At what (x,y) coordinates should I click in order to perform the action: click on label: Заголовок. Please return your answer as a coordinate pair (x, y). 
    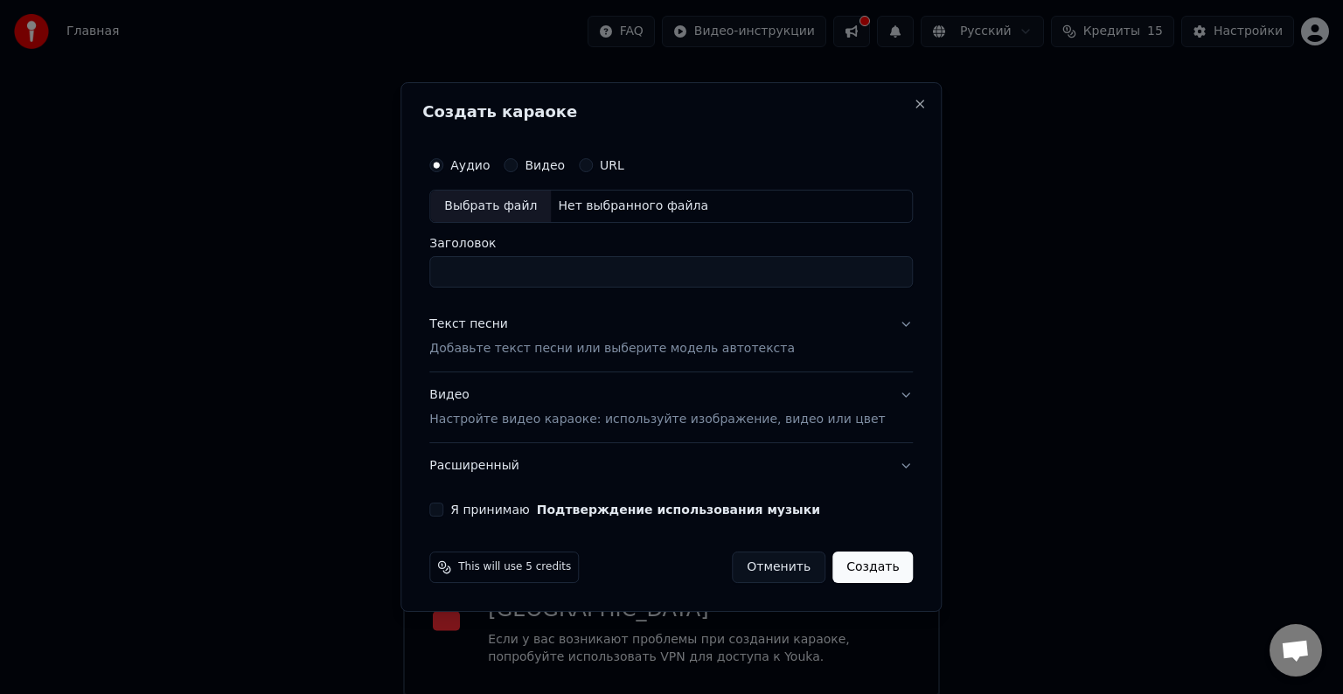
    Looking at the image, I should click on (671, 243).